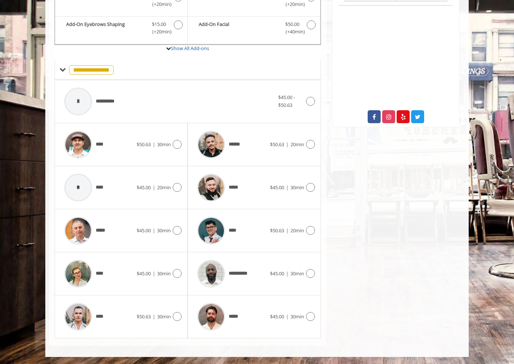  I want to click on span: $45.00 - $50.63, so click(286, 101).